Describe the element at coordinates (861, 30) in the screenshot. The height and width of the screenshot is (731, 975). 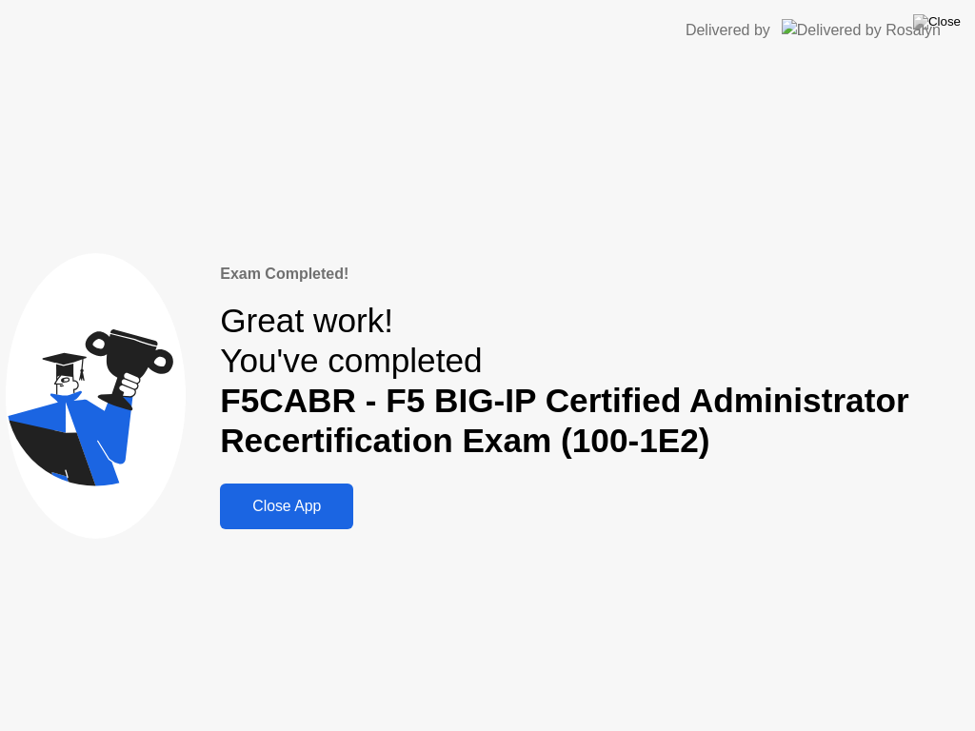
I see `img: Delivered by Rosalyn` at that location.